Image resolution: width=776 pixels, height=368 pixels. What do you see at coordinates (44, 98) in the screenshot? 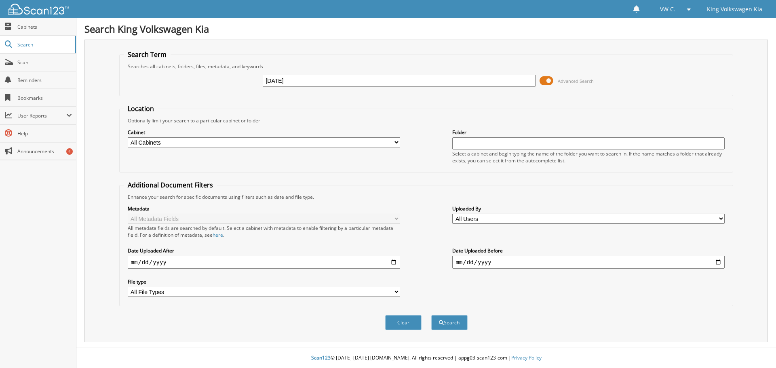
I see `span: Bookmarks` at bounding box center [44, 98].